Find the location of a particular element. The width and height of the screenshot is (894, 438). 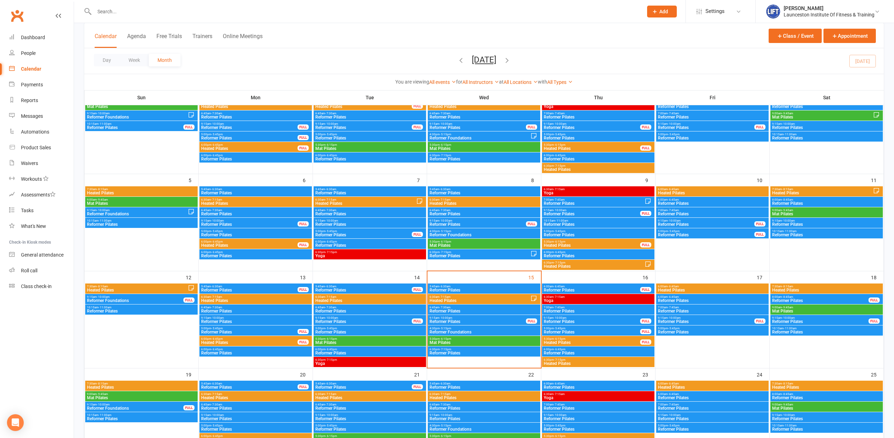

a: What's New is located at coordinates (41, 226).